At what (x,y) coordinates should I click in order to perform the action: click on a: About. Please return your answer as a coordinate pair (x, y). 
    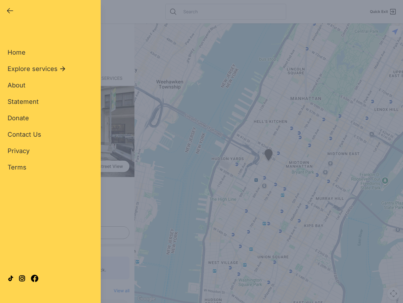
    Looking at the image, I should click on (16, 85).